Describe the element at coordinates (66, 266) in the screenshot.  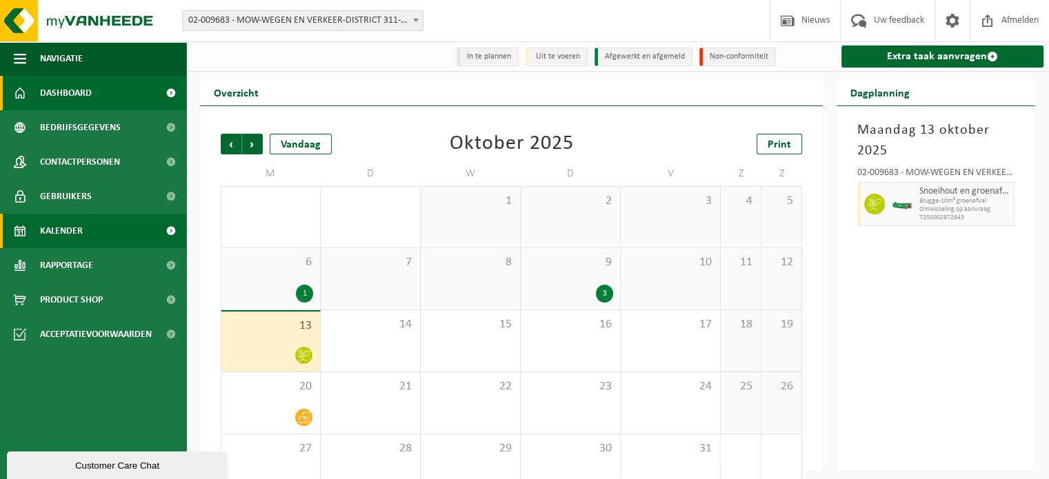
I see `span: Rapportage` at that location.